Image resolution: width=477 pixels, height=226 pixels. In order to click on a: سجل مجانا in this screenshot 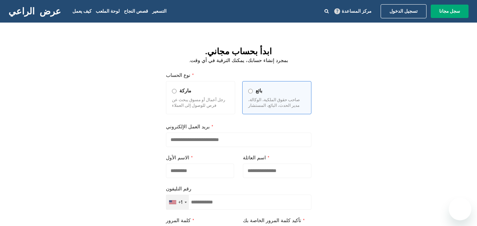, I will do `click(449, 11)`.